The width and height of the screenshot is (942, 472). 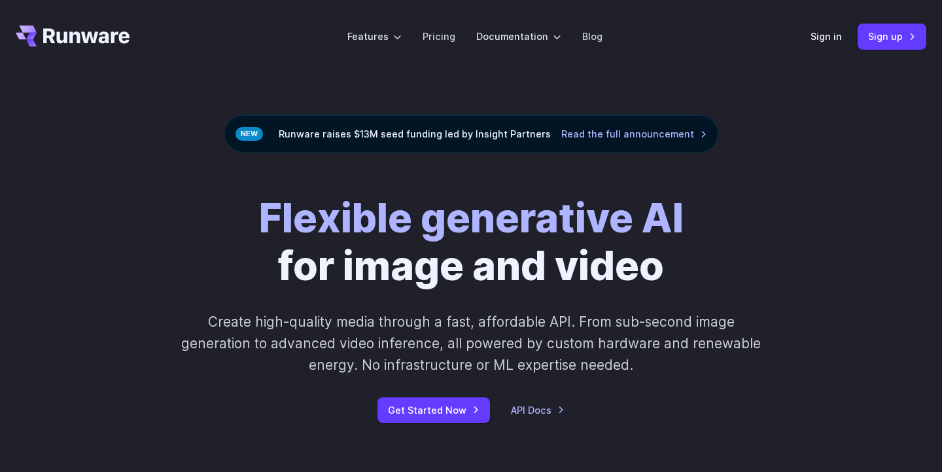 What do you see at coordinates (538, 409) in the screenshot?
I see `a: API Docs` at bounding box center [538, 409].